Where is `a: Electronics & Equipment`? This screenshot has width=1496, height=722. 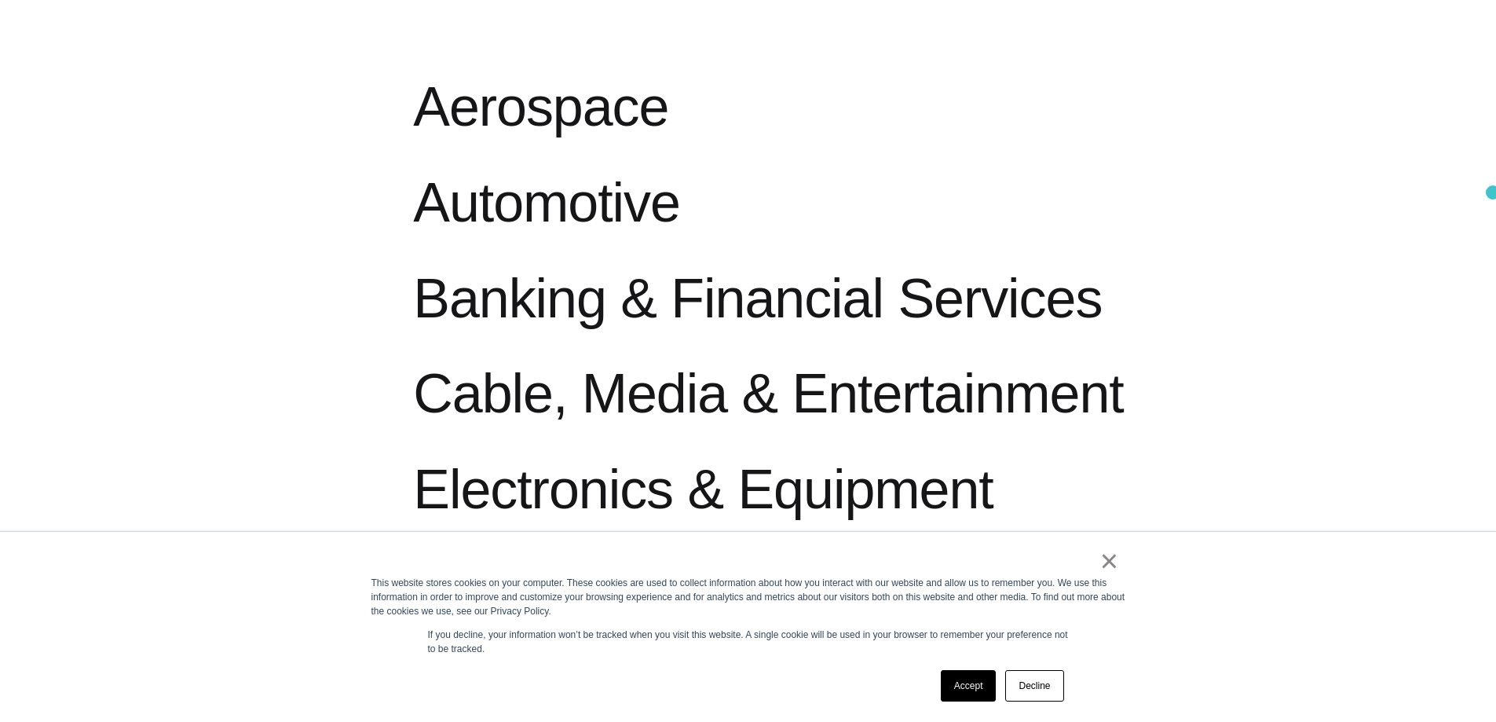 a: Electronics & Equipment is located at coordinates (703, 506).